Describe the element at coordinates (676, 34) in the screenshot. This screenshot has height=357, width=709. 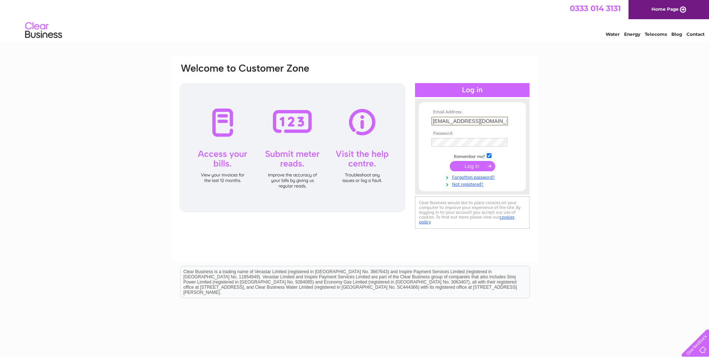
I see `a: Blog` at that location.